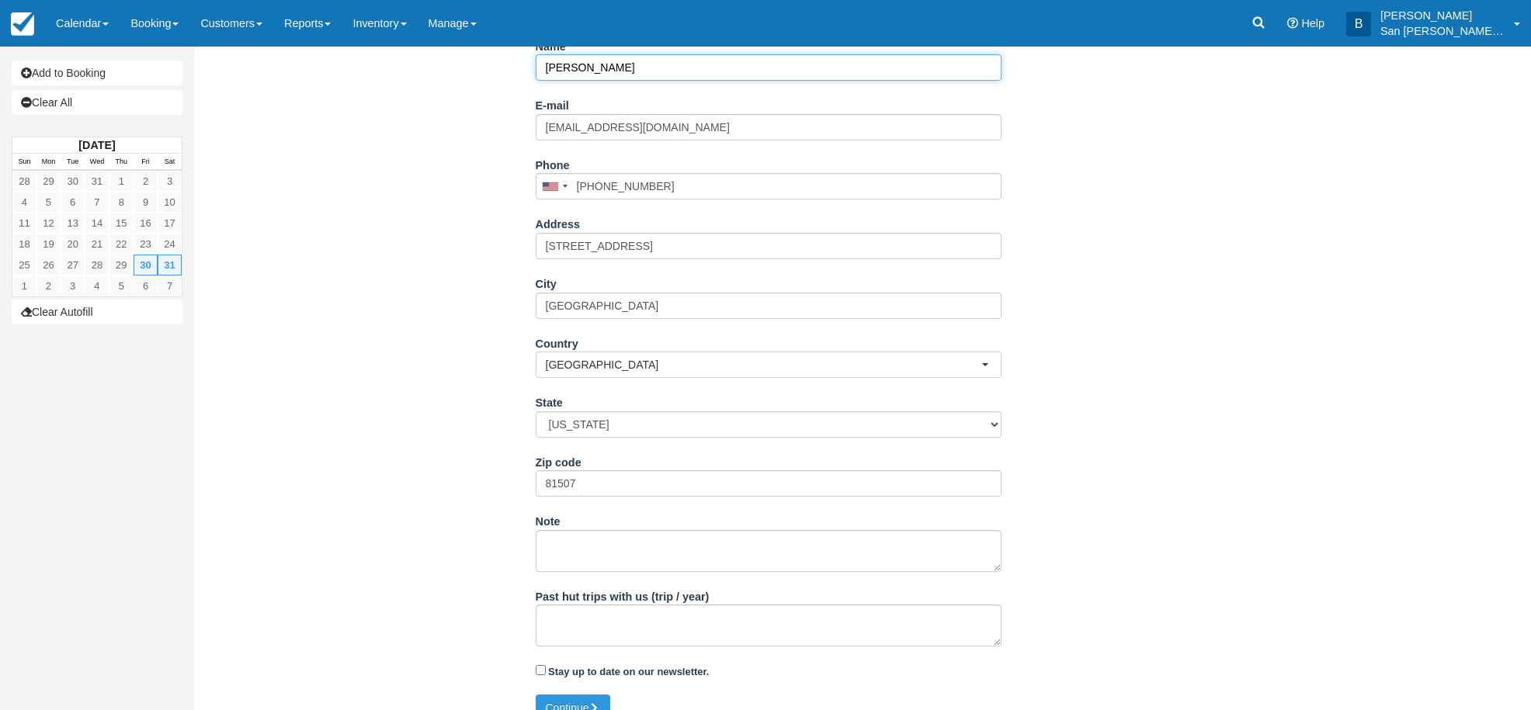 The image size is (1531, 710). Describe the element at coordinates (72, 244) in the screenshot. I see `a: 20` at that location.